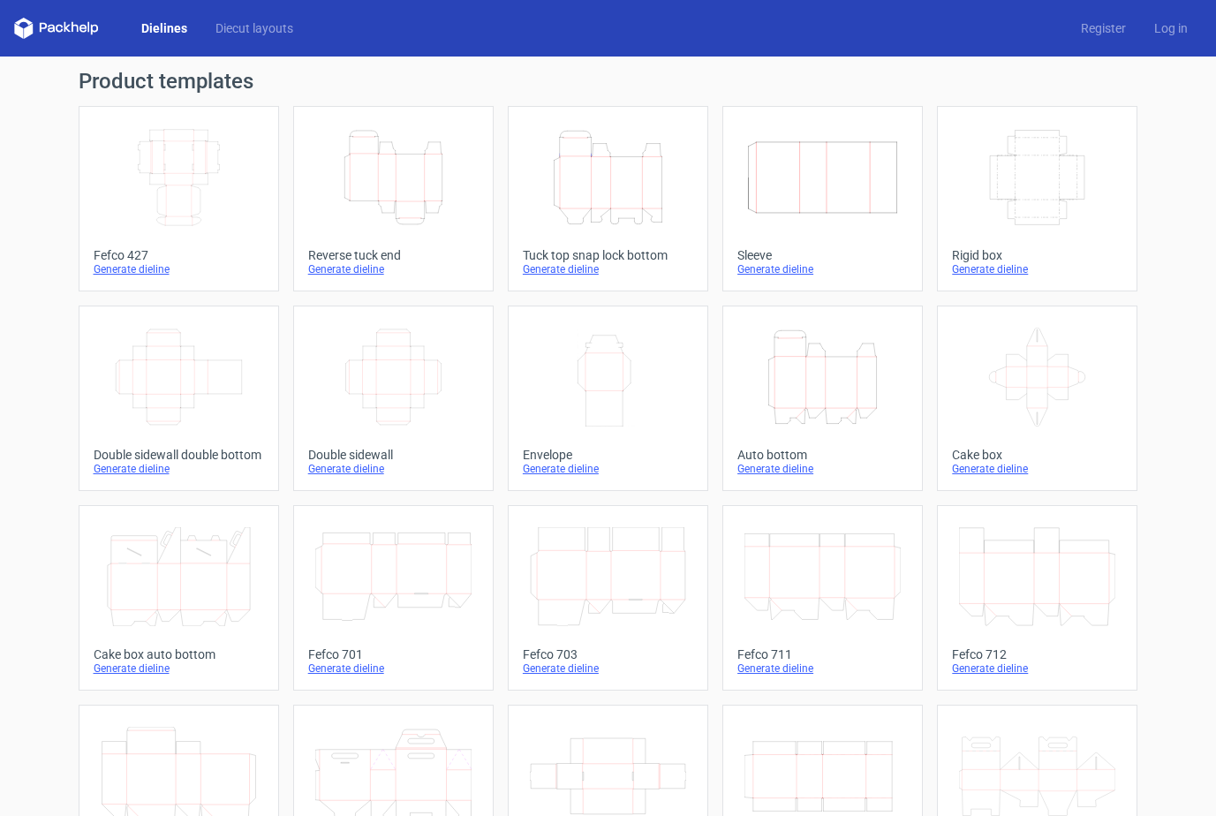 Image resolution: width=1216 pixels, height=816 pixels. I want to click on a: Register, so click(1103, 28).